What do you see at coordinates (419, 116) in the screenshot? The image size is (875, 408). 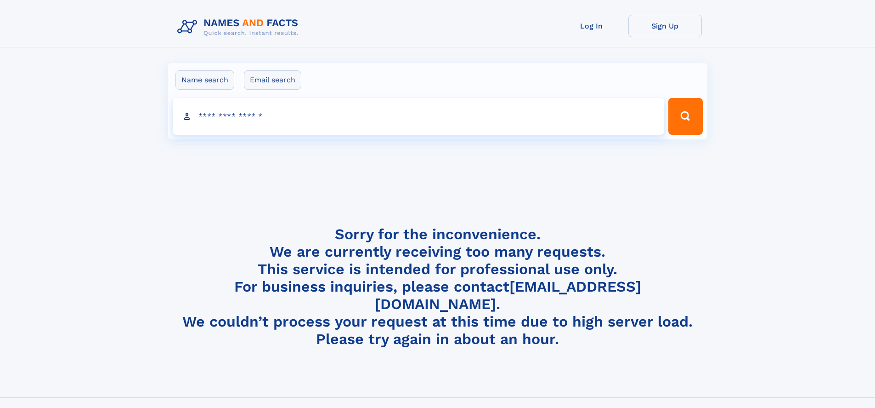 I see `input: search input` at bounding box center [419, 116].